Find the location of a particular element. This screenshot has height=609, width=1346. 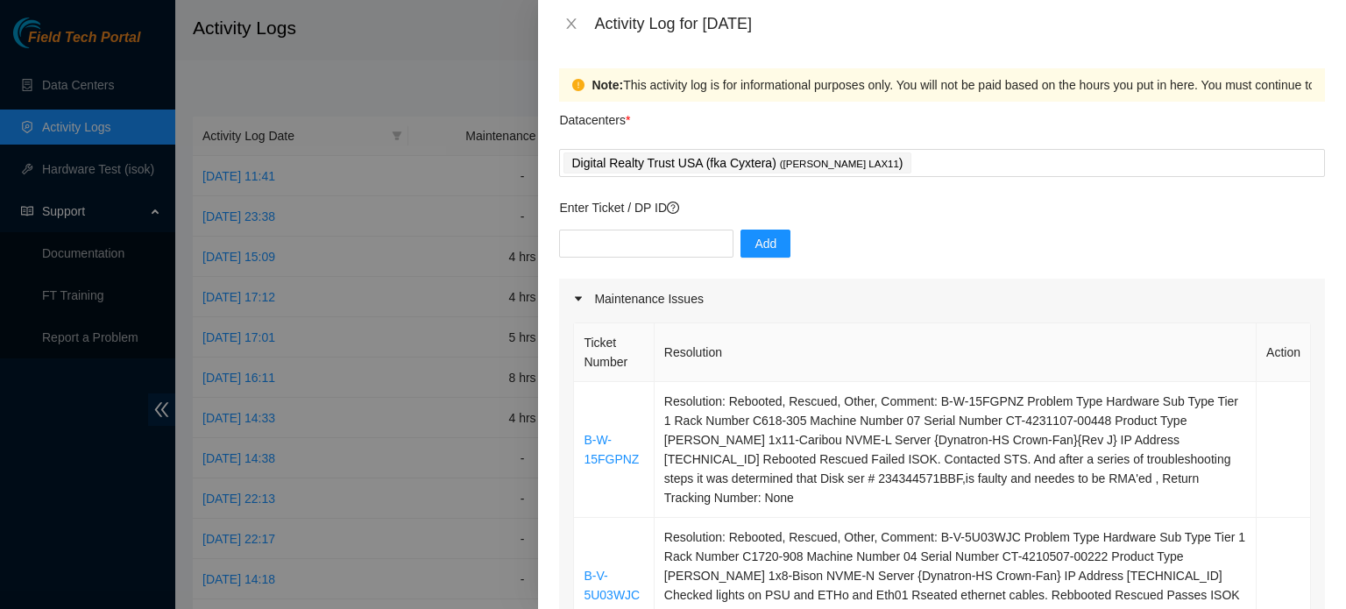

span: exclamation-circle is located at coordinates (578, 85).